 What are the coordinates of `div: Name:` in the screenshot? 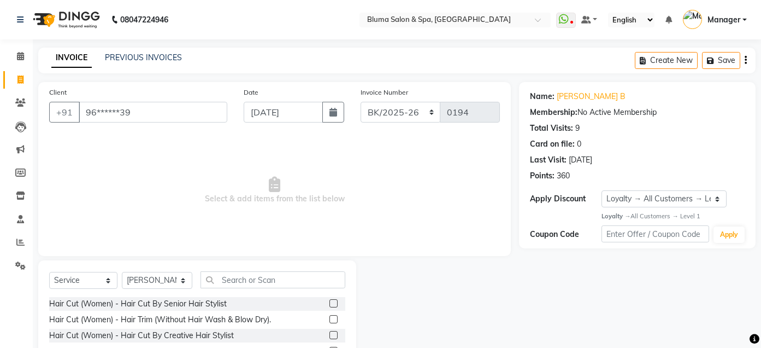 It's located at (542, 96).